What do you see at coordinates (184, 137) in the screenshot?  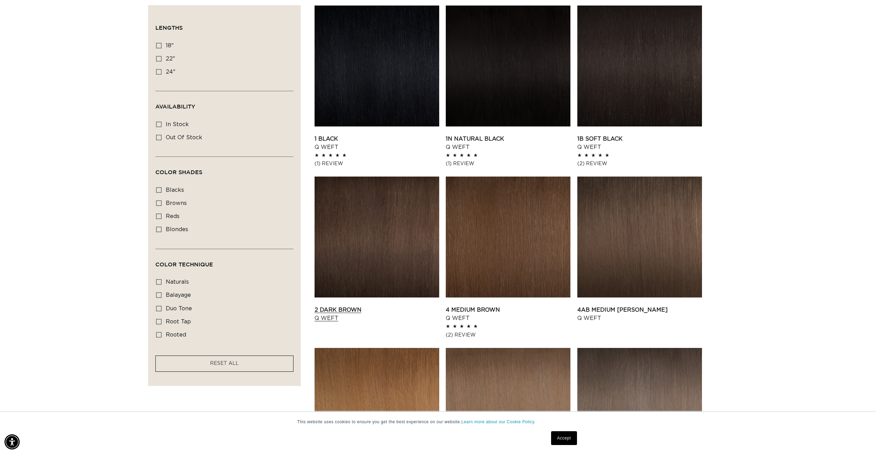 I see `span: Out of stock` at bounding box center [184, 137].